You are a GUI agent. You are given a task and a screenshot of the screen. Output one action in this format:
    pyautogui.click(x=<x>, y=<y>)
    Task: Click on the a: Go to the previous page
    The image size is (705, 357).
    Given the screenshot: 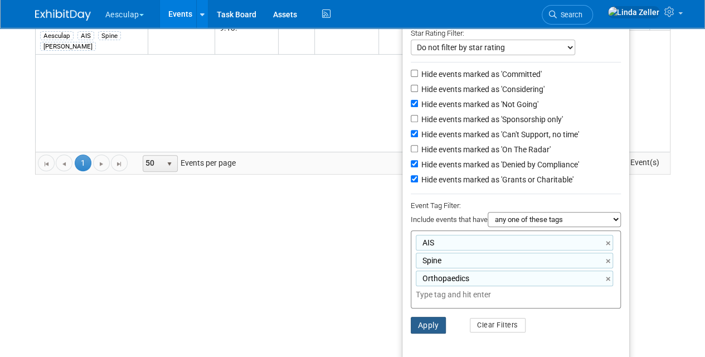 What is the action you would take?
    pyautogui.click(x=64, y=163)
    